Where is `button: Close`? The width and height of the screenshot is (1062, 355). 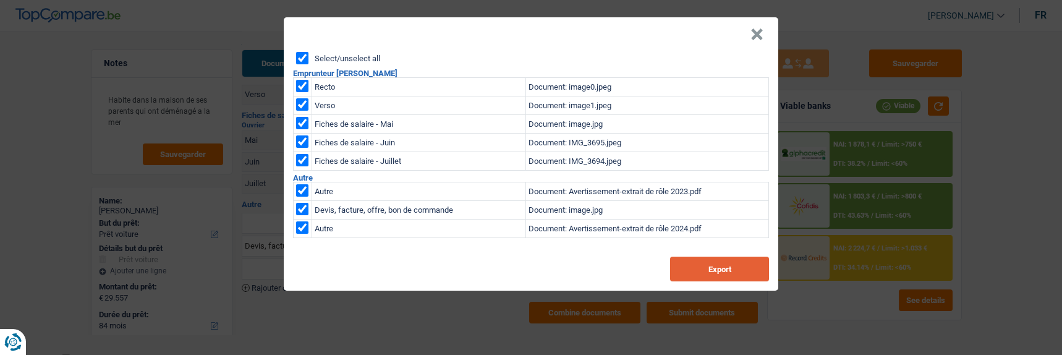 button: Close is located at coordinates (757, 35).